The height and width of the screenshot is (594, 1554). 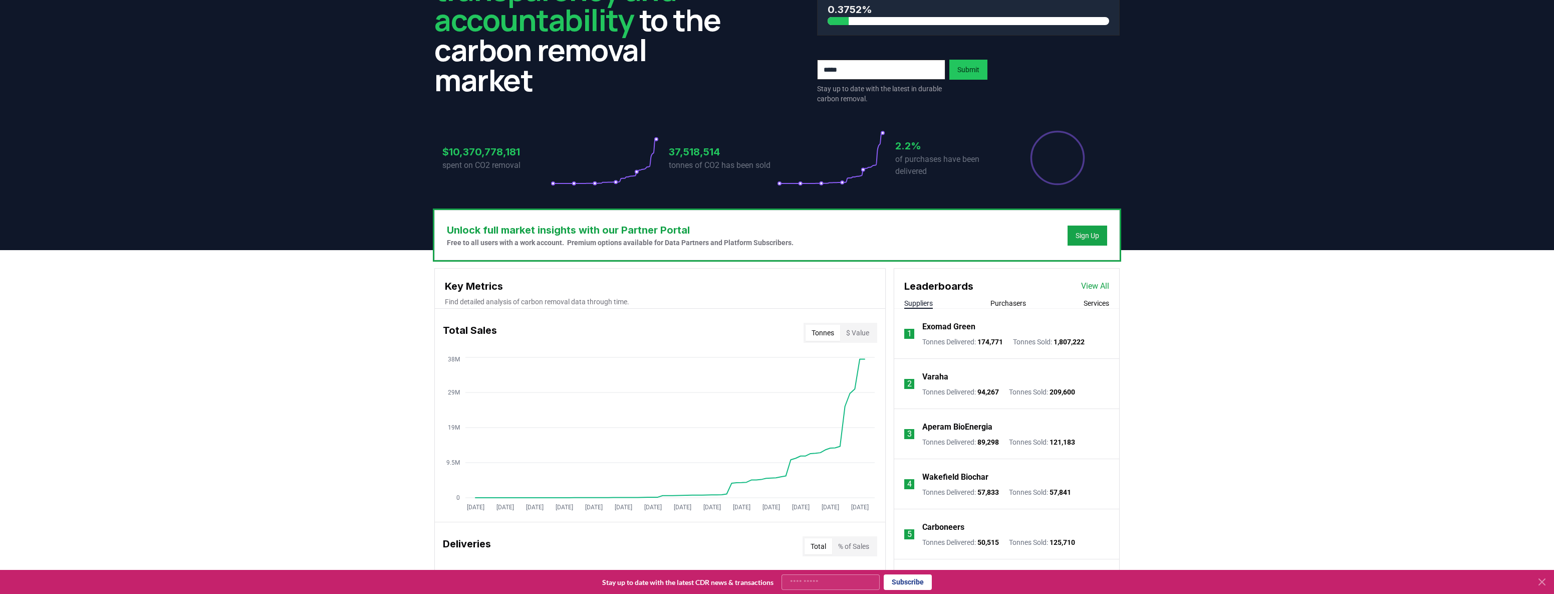 I want to click on button: Sign Up, so click(x=1087, y=235).